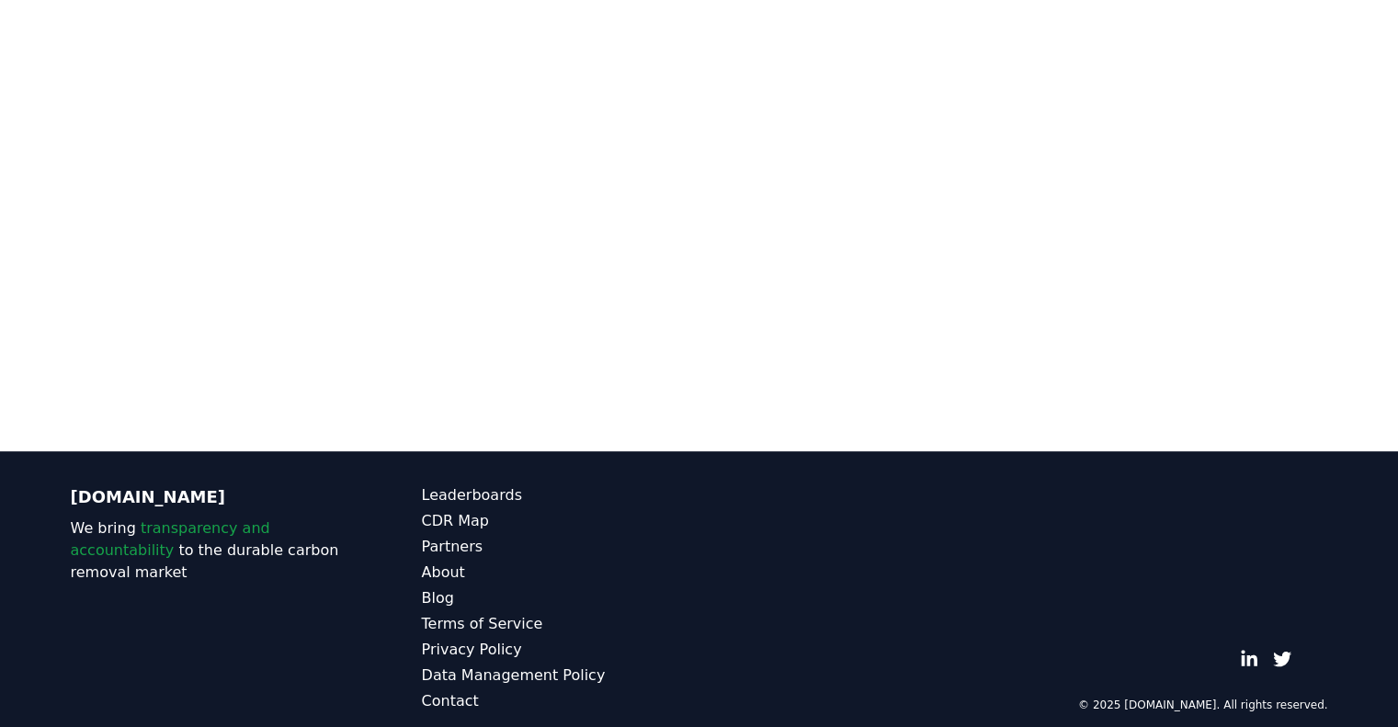 This screenshot has height=727, width=1398. Describe the element at coordinates (561, 676) in the screenshot. I see `a: Data Management Policy` at that location.